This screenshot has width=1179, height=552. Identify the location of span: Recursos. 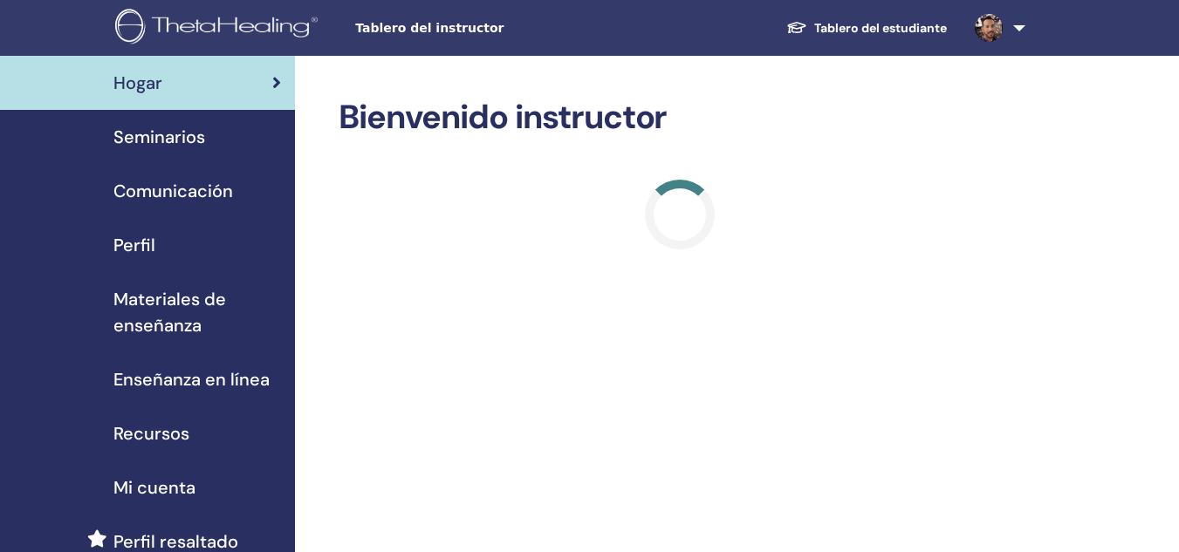
(151, 434).